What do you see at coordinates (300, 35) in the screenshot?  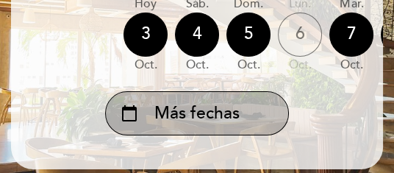 I see `div: 6` at bounding box center [300, 35].